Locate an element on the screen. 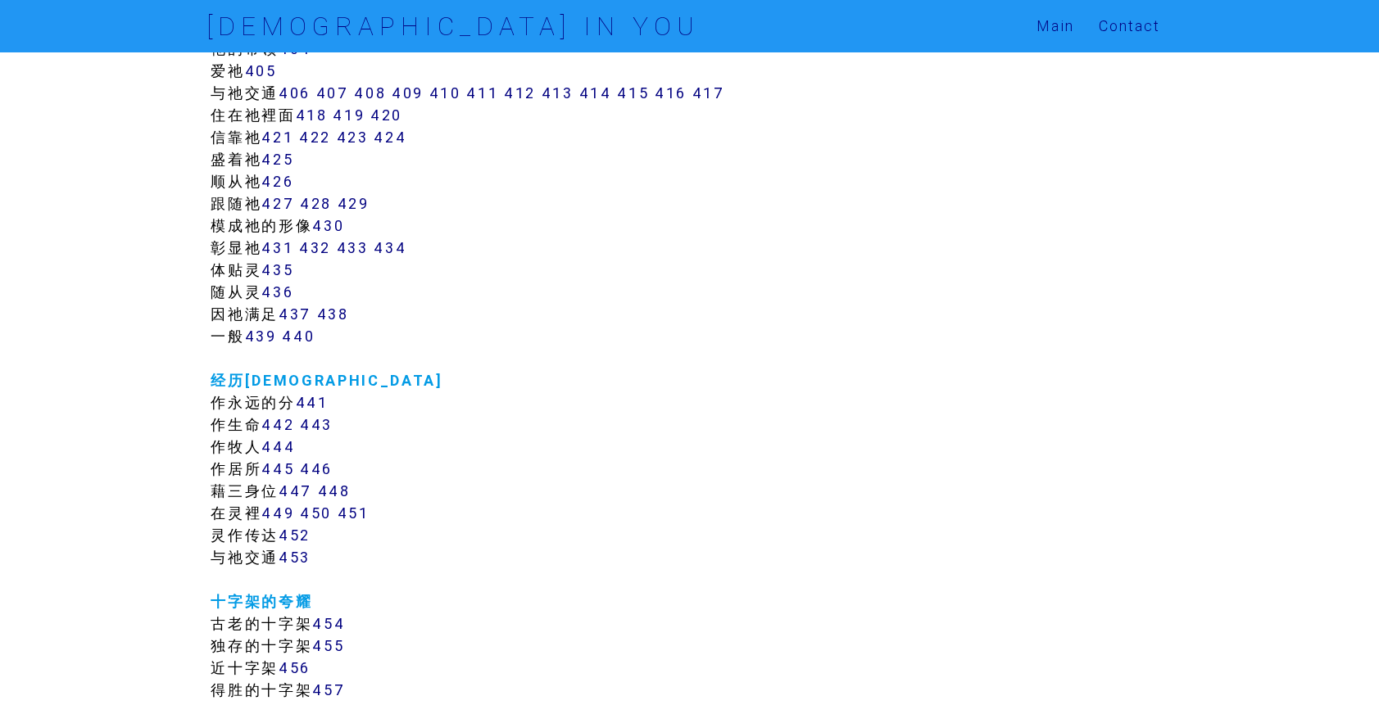  a: 414 is located at coordinates (596, 93).